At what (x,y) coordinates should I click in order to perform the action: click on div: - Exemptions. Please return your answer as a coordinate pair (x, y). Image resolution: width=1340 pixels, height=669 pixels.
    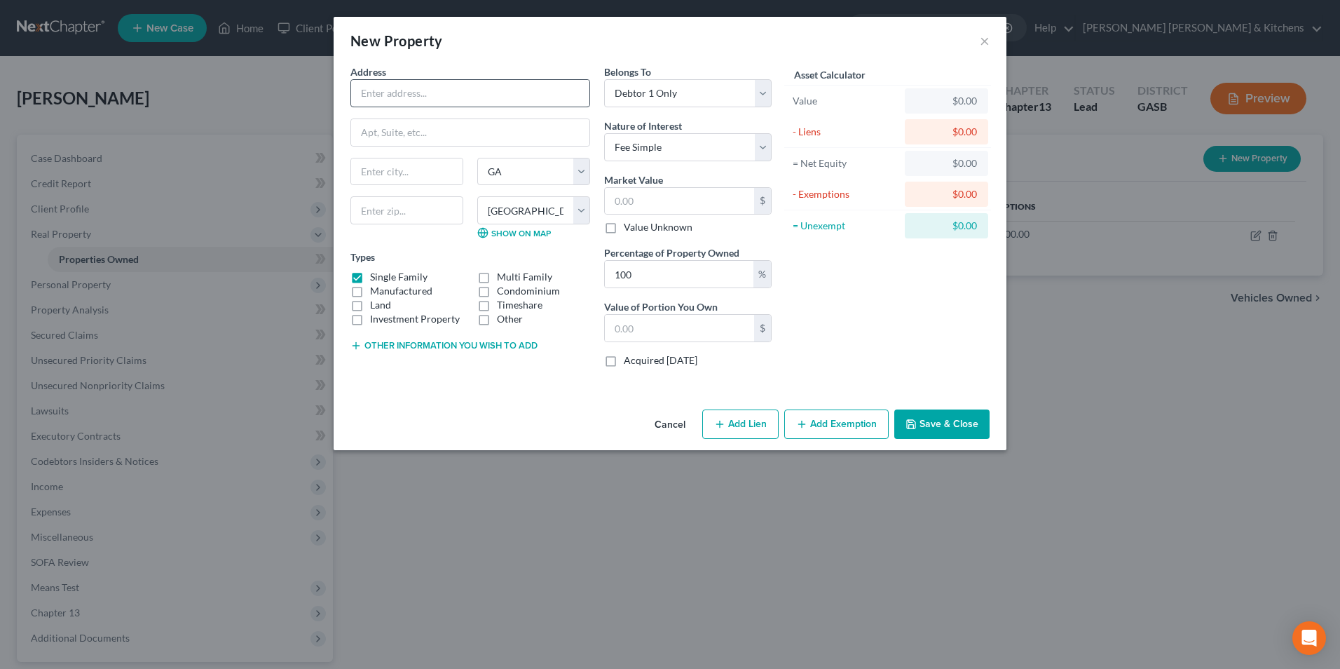
    Looking at the image, I should click on (845, 194).